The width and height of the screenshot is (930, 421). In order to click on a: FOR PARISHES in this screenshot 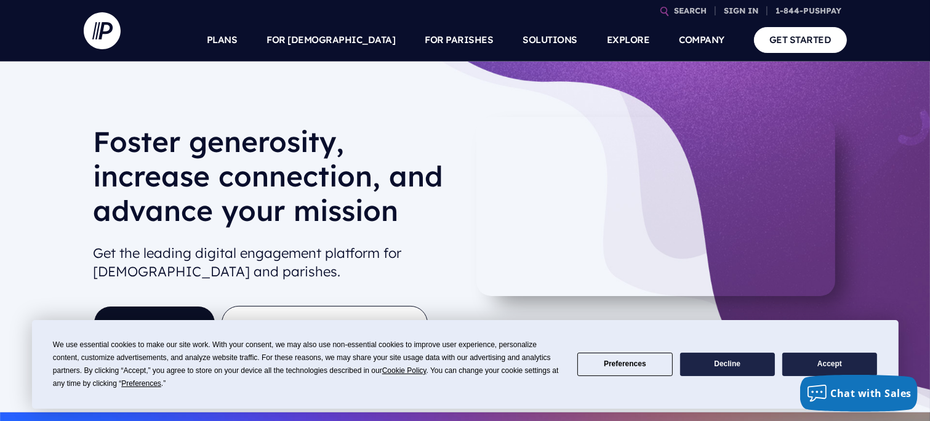, I will do `click(459, 40)`.